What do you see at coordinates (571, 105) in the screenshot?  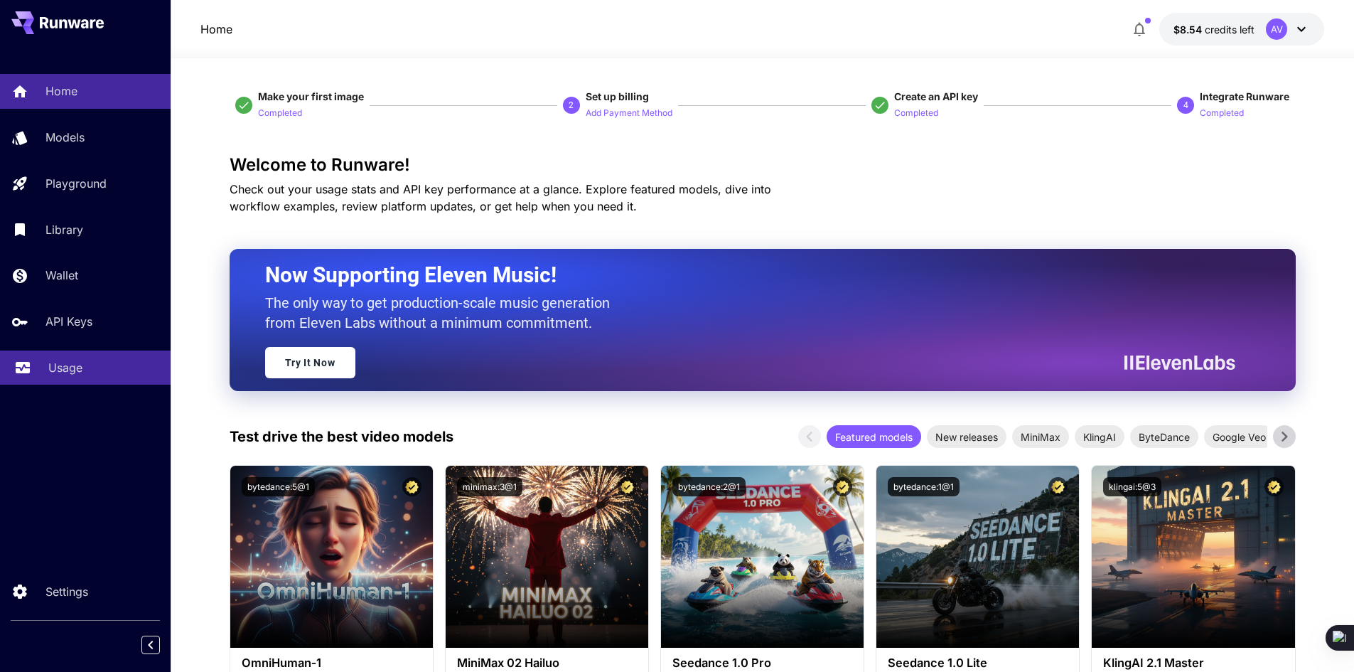 I see `p: 2` at bounding box center [571, 105].